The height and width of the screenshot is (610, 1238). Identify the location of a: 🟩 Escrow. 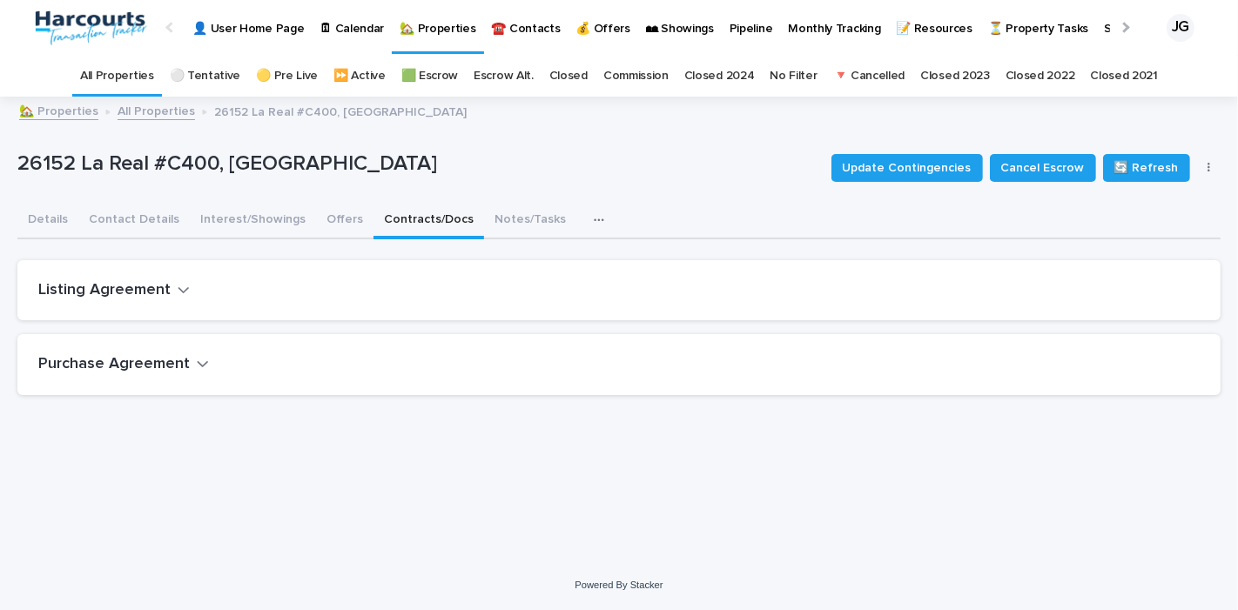
(430, 76).